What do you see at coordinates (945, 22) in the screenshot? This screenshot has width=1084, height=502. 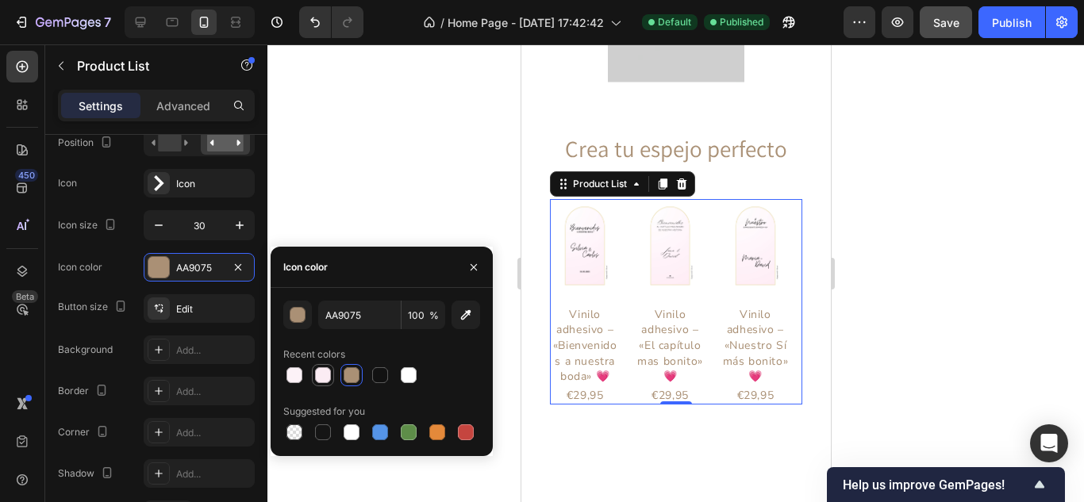 I see `button: Save` at bounding box center [945, 22].